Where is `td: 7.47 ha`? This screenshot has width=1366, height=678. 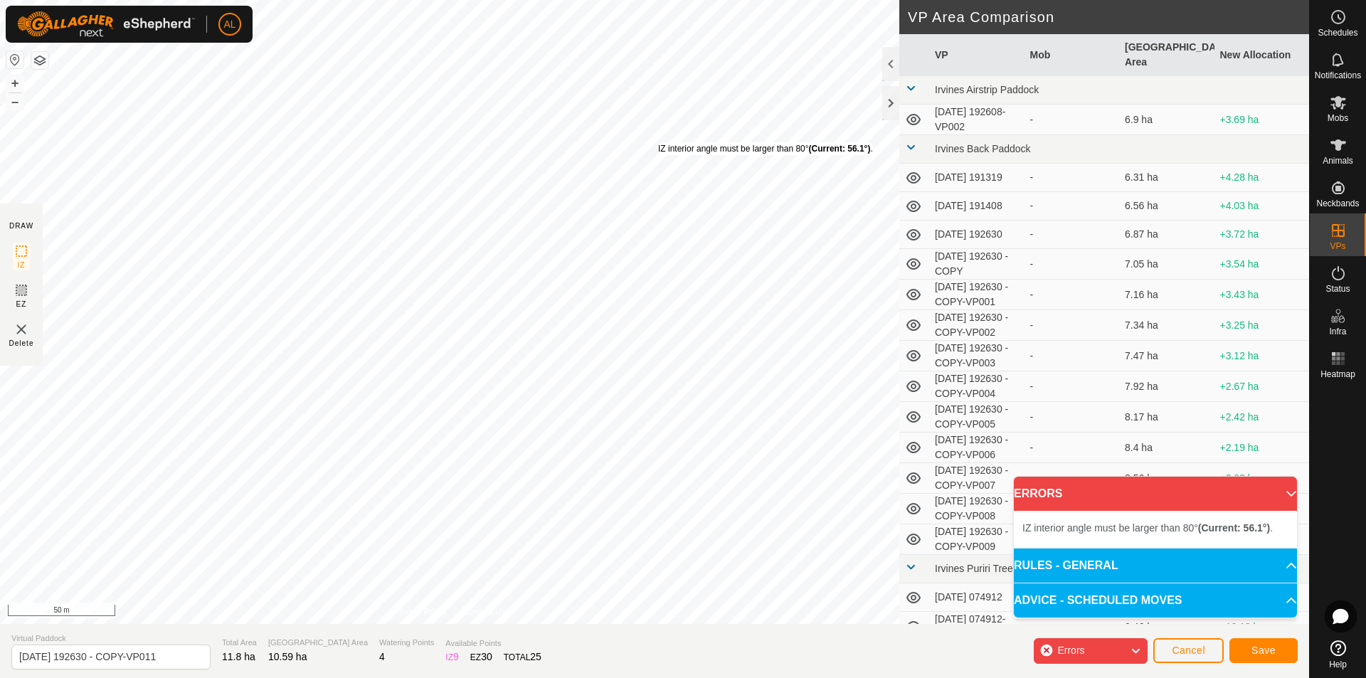
td: 7.47 ha is located at coordinates (1167, 356).